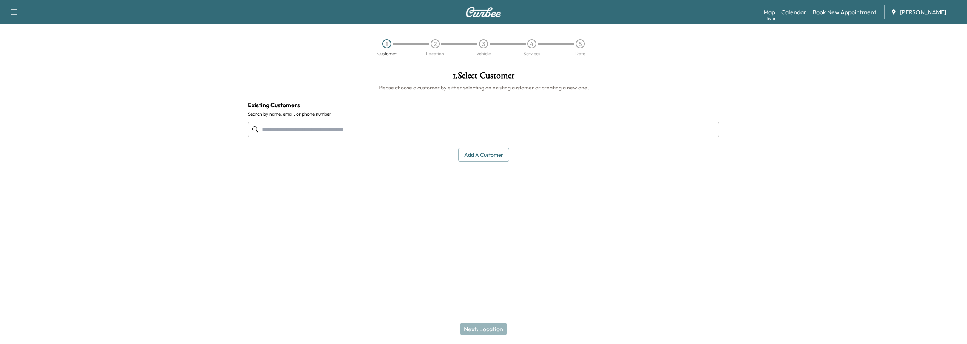 The width and height of the screenshot is (967, 344). I want to click on div: Date, so click(580, 54).